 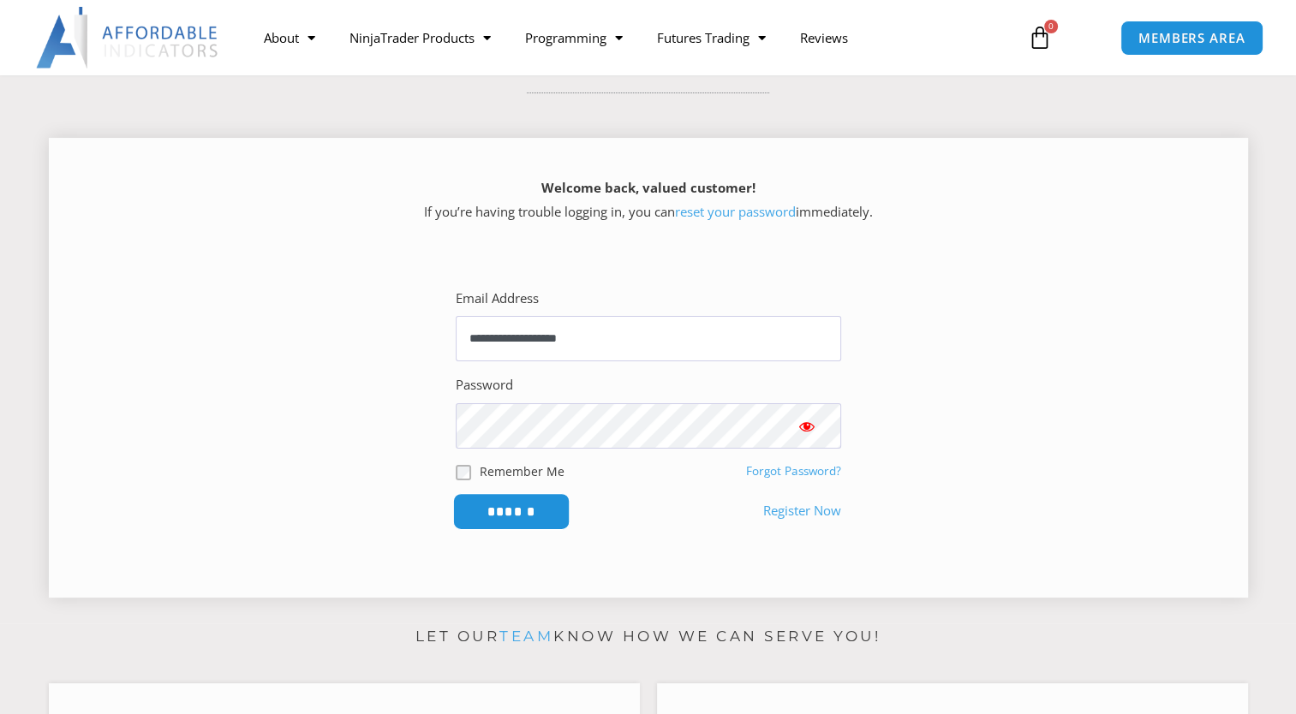 I want to click on a: reset your password, so click(x=735, y=211).